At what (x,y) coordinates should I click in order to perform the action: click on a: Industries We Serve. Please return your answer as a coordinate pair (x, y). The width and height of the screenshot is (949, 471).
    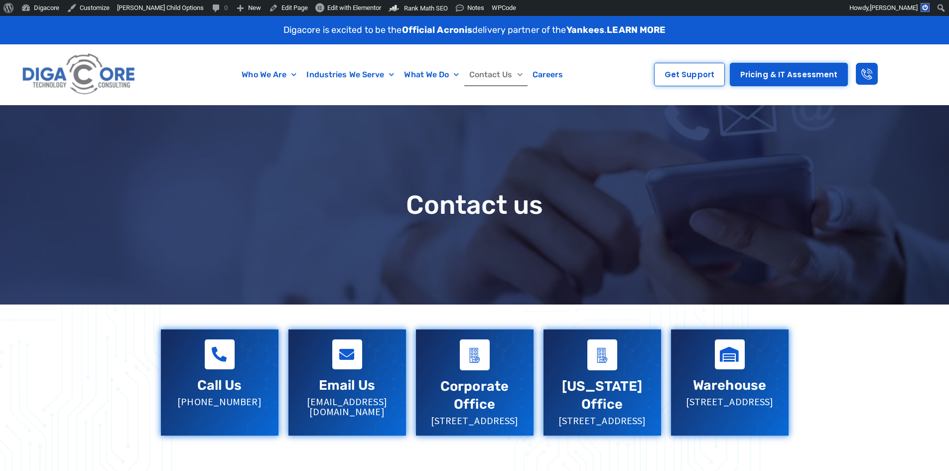
    Looking at the image, I should click on (350, 75).